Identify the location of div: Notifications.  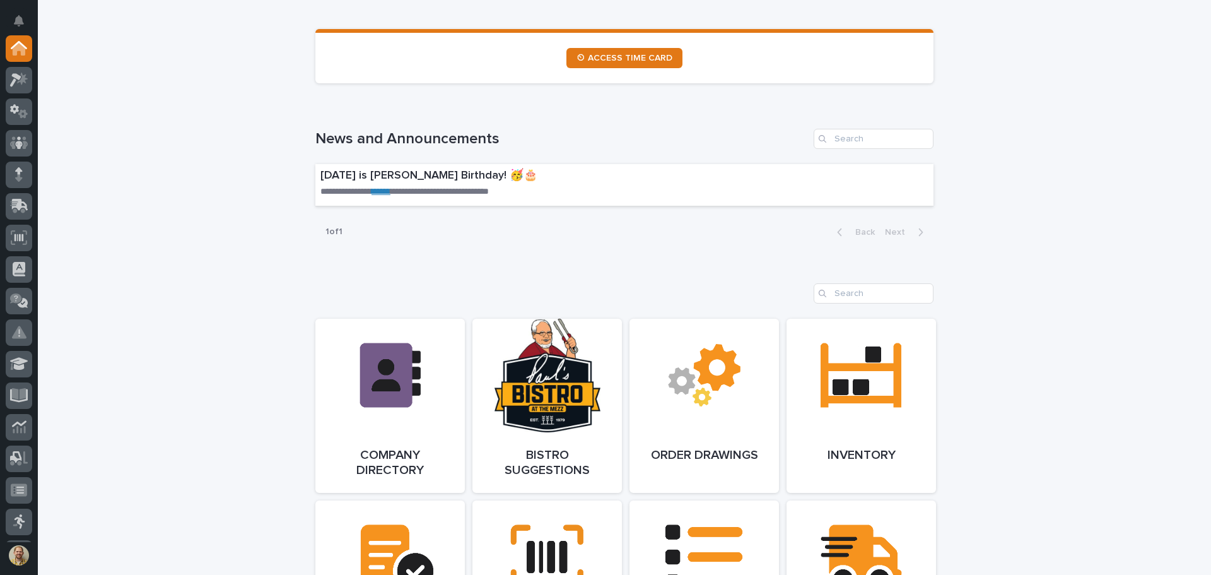
(24, 25).